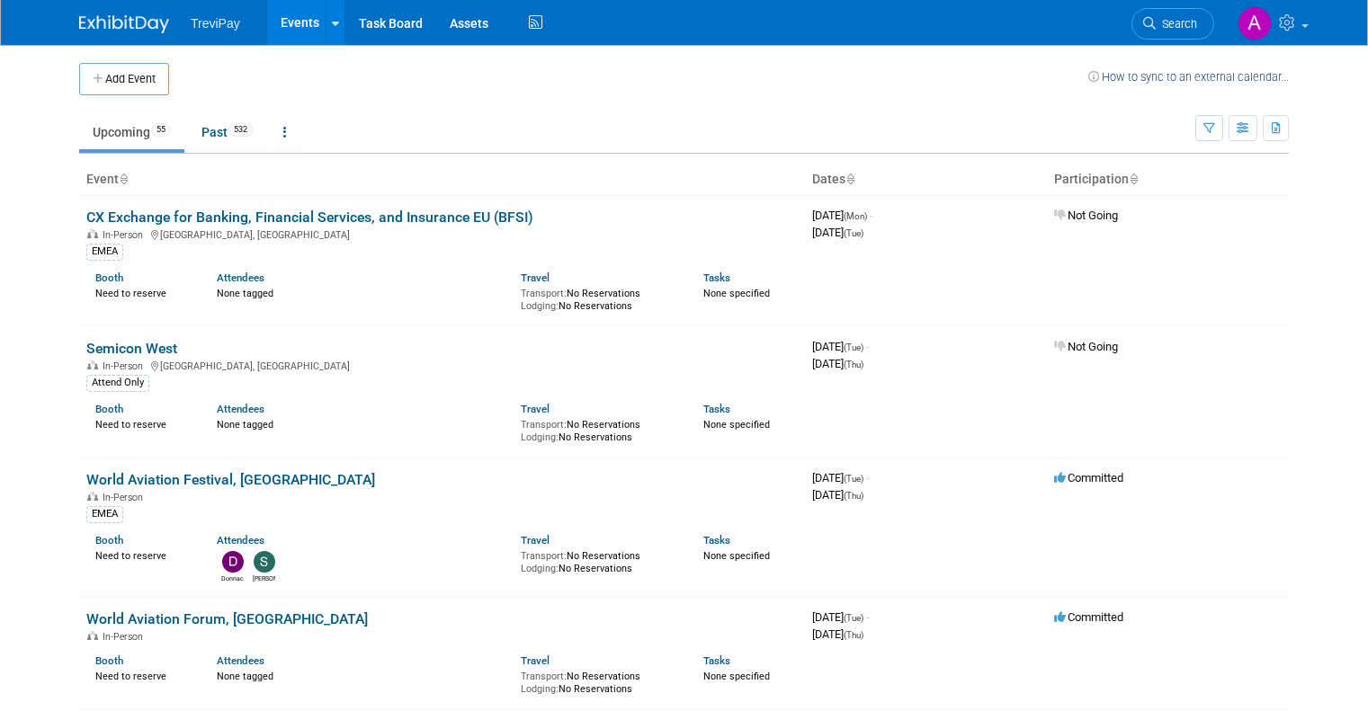  Describe the element at coordinates (215, 23) in the screenshot. I see `span: TreviPay` at that location.